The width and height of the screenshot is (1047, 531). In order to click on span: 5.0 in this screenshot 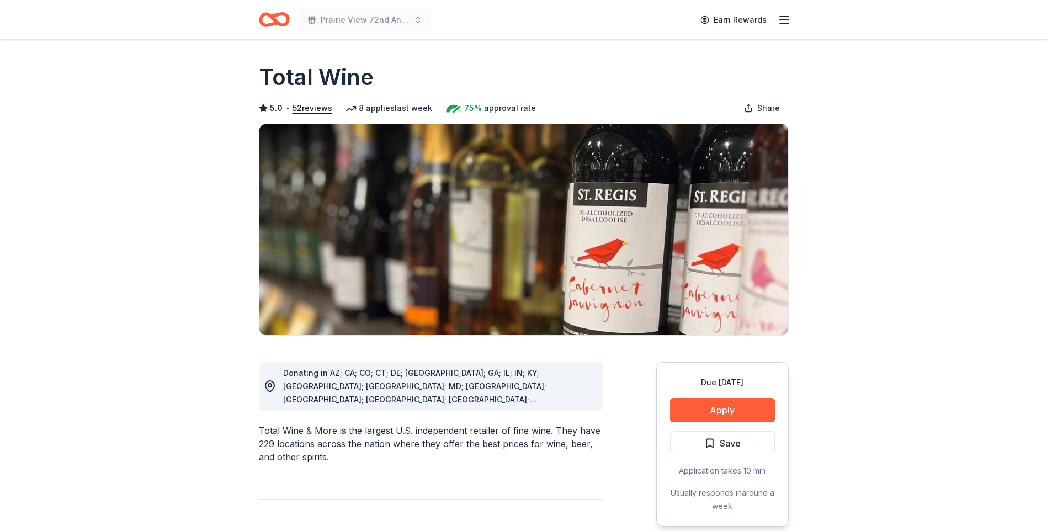, I will do `click(276, 108)`.